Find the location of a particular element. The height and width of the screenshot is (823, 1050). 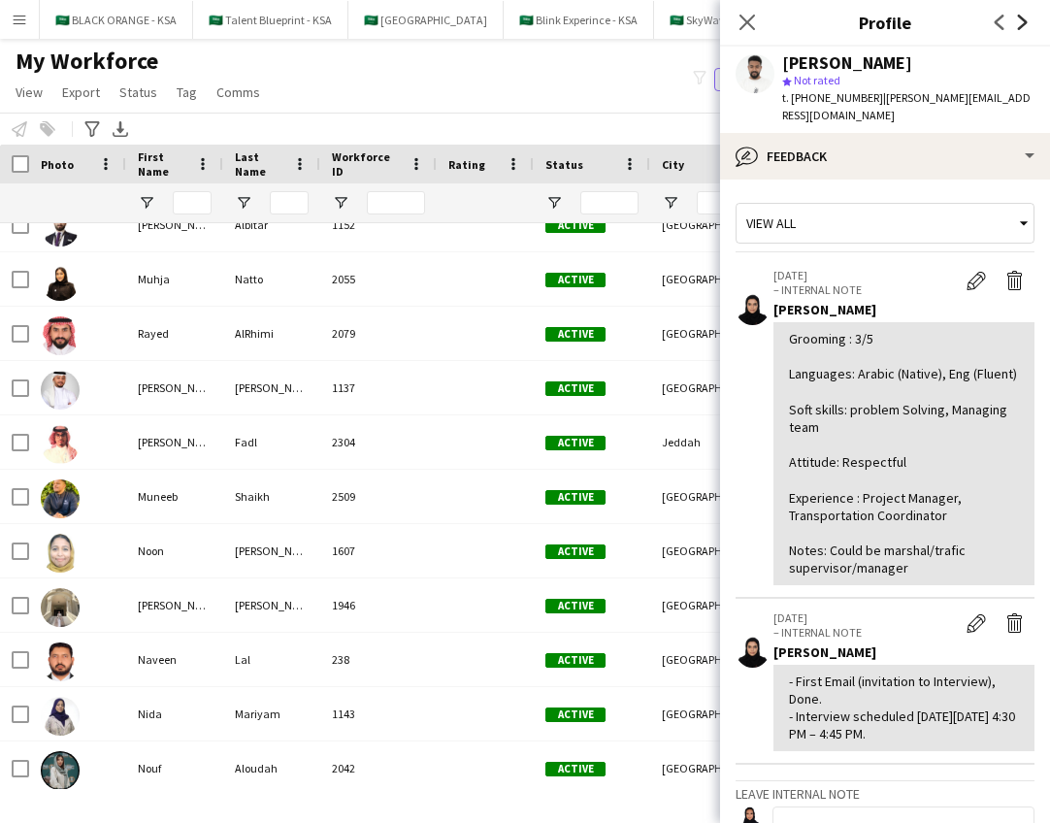

div: 2079 is located at coordinates (378, 333).